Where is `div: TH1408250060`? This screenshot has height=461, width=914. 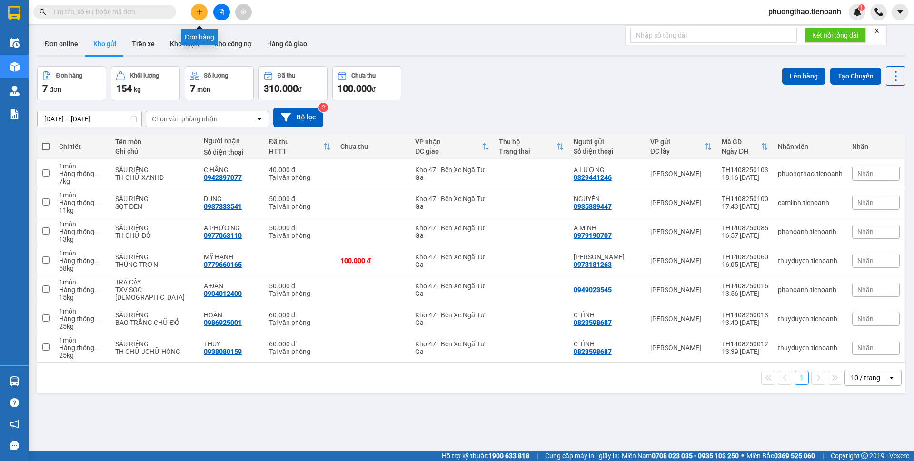
div: TH1408250060 is located at coordinates (745, 257).